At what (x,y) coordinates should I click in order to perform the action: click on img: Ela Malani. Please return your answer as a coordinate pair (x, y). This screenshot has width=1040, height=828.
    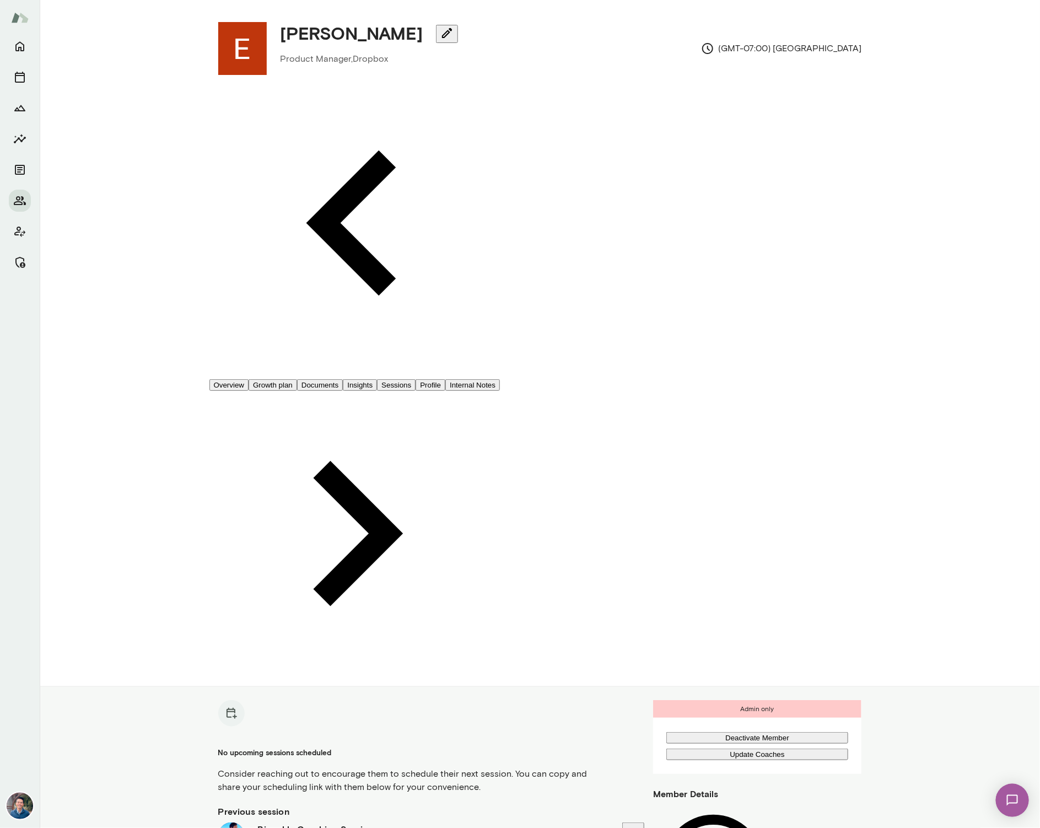
    Looking at the image, I should click on (243, 49).